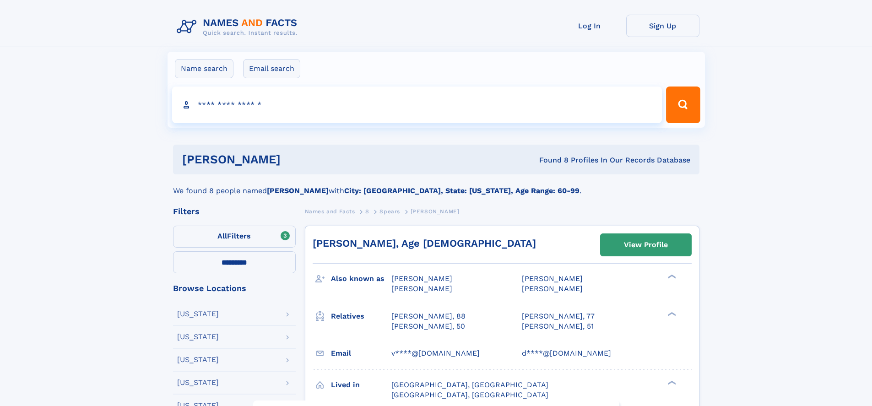 Image resolution: width=872 pixels, height=406 pixels. Describe the element at coordinates (239, 27) in the screenshot. I see `img: Logo Names and Facts` at that location.